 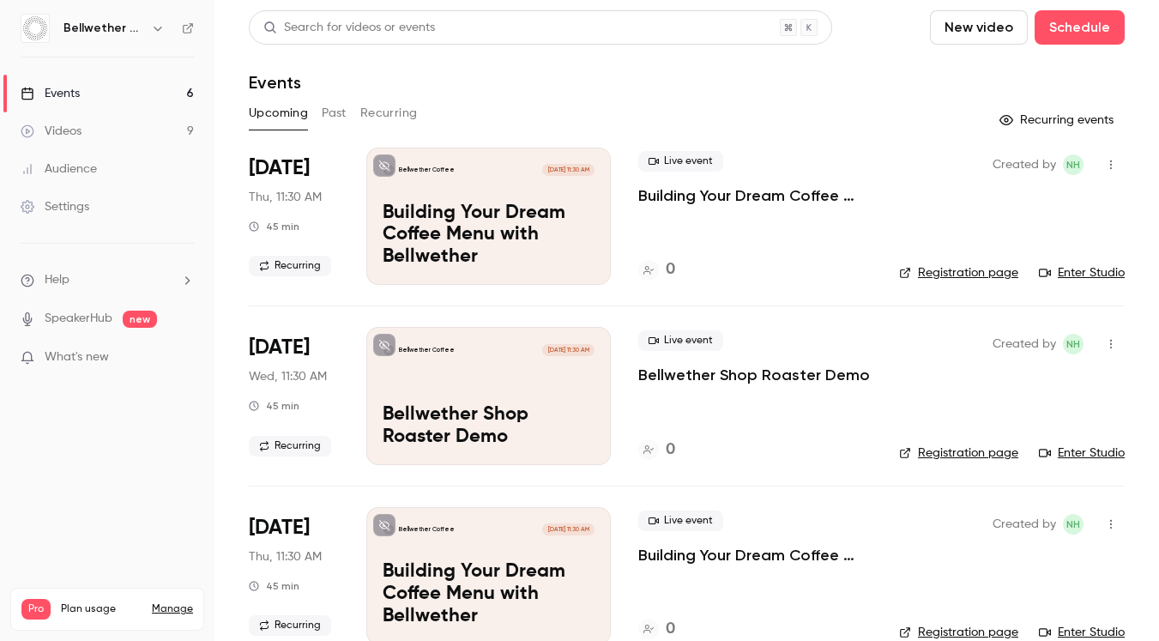 What do you see at coordinates (293, 395) in the screenshot?
I see `div: Sep 3 Wed, 11:30 AM (America/Los Angeles)` at bounding box center [293, 395].